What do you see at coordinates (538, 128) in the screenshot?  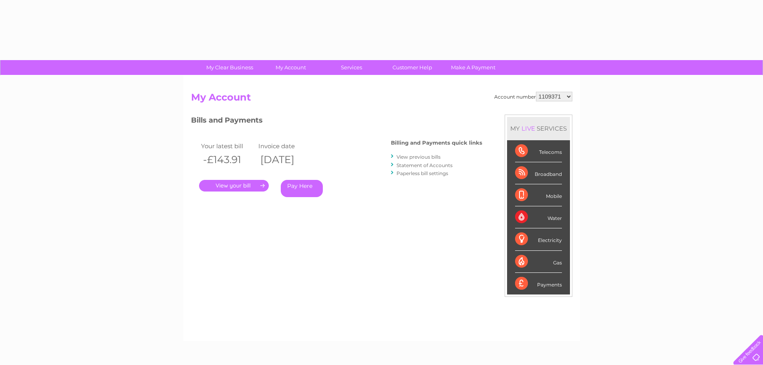 I see `div: MY SERVICES` at bounding box center [538, 128].